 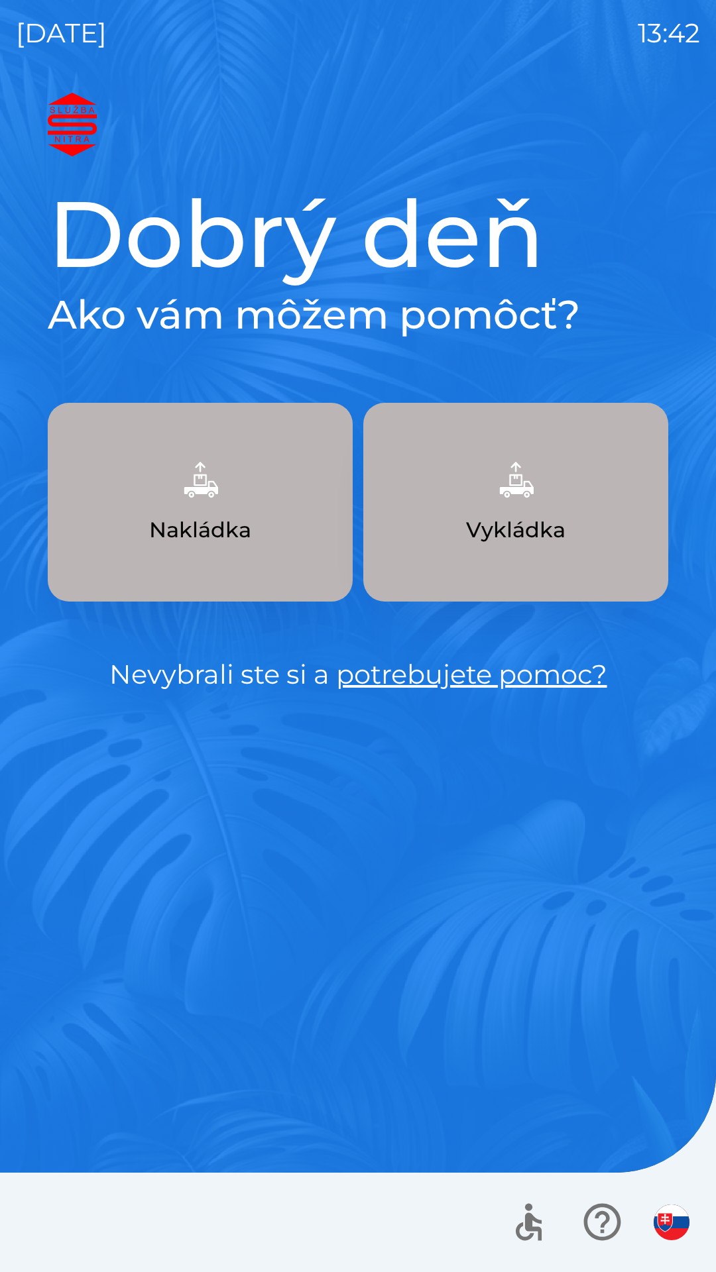 What do you see at coordinates (515, 502) in the screenshot?
I see `button: Vykládka` at bounding box center [515, 502].